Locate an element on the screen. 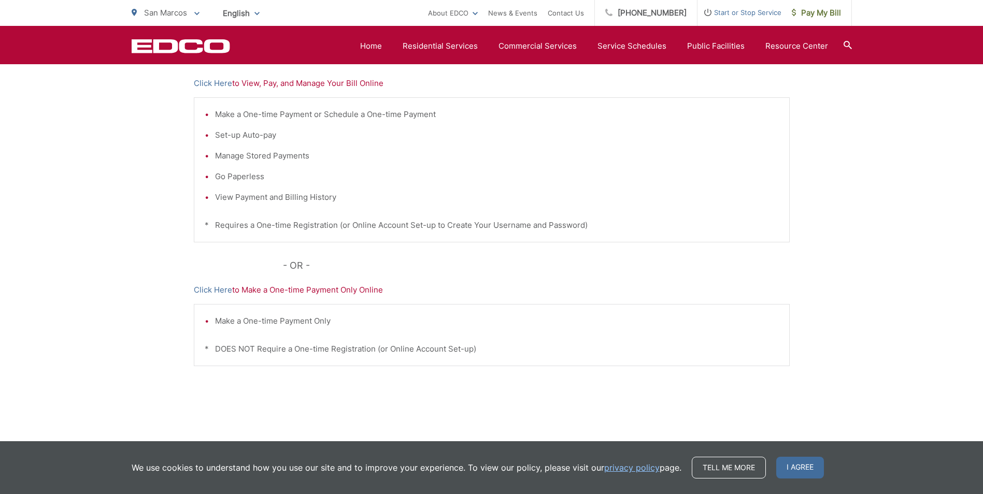 The image size is (983, 494). li: View Payment and Billing History is located at coordinates (497, 197).